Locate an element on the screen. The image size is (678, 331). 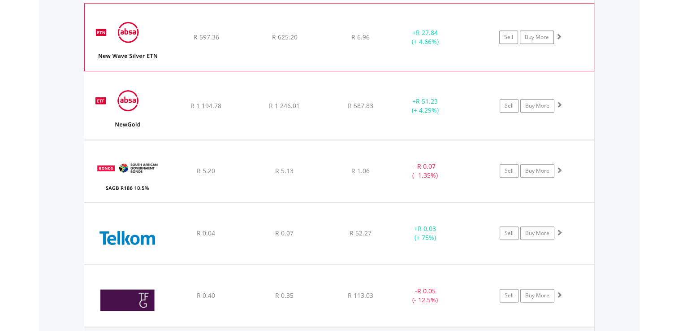
img: EQU.ZA.GLD.png is located at coordinates (127, 110).